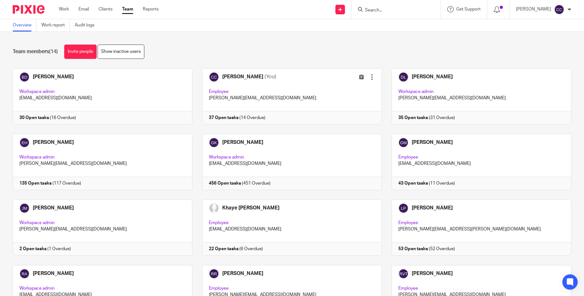 This screenshot has width=584, height=296. I want to click on h1: Team members, so click(35, 52).